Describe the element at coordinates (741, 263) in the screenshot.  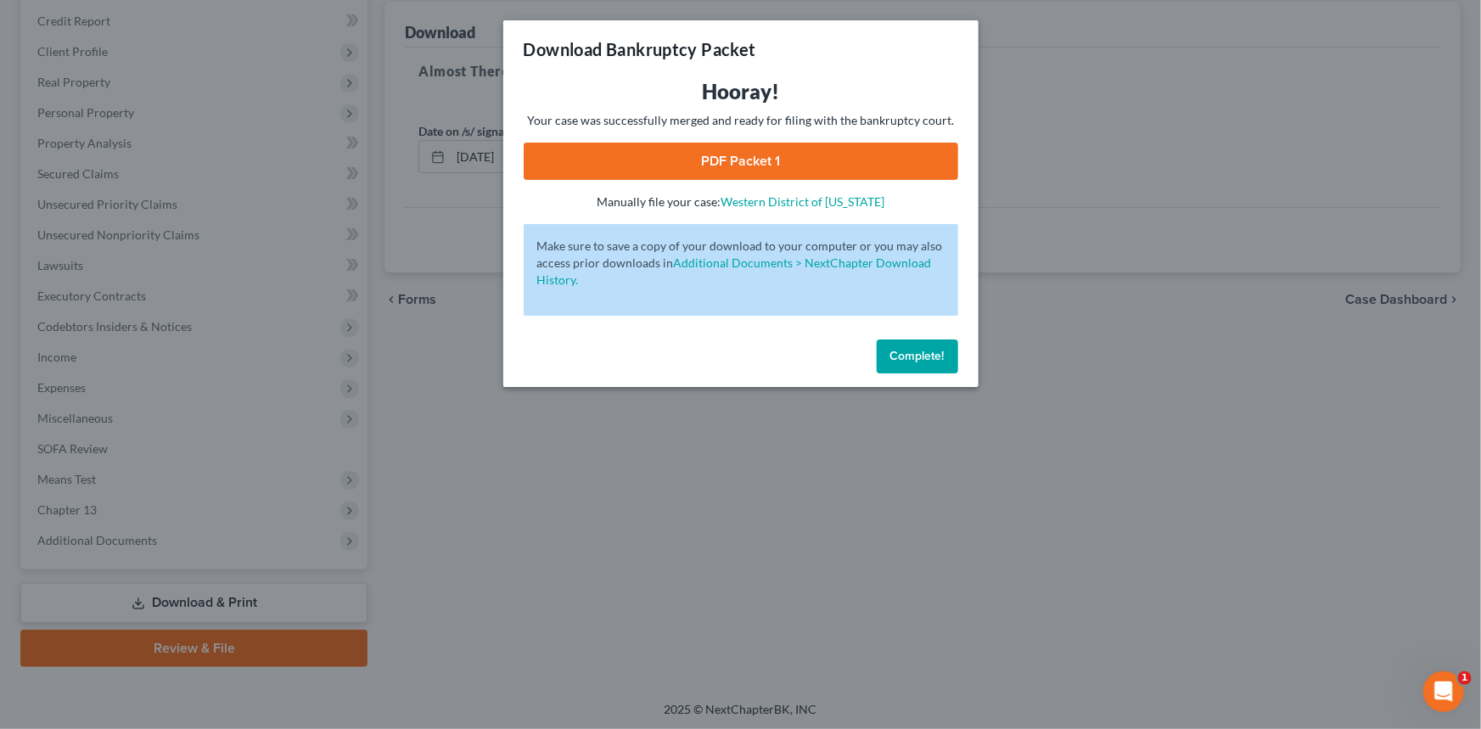
I see `p: Make sure to save a copy of your download to your computer or you may also access prior downloads in` at that location.